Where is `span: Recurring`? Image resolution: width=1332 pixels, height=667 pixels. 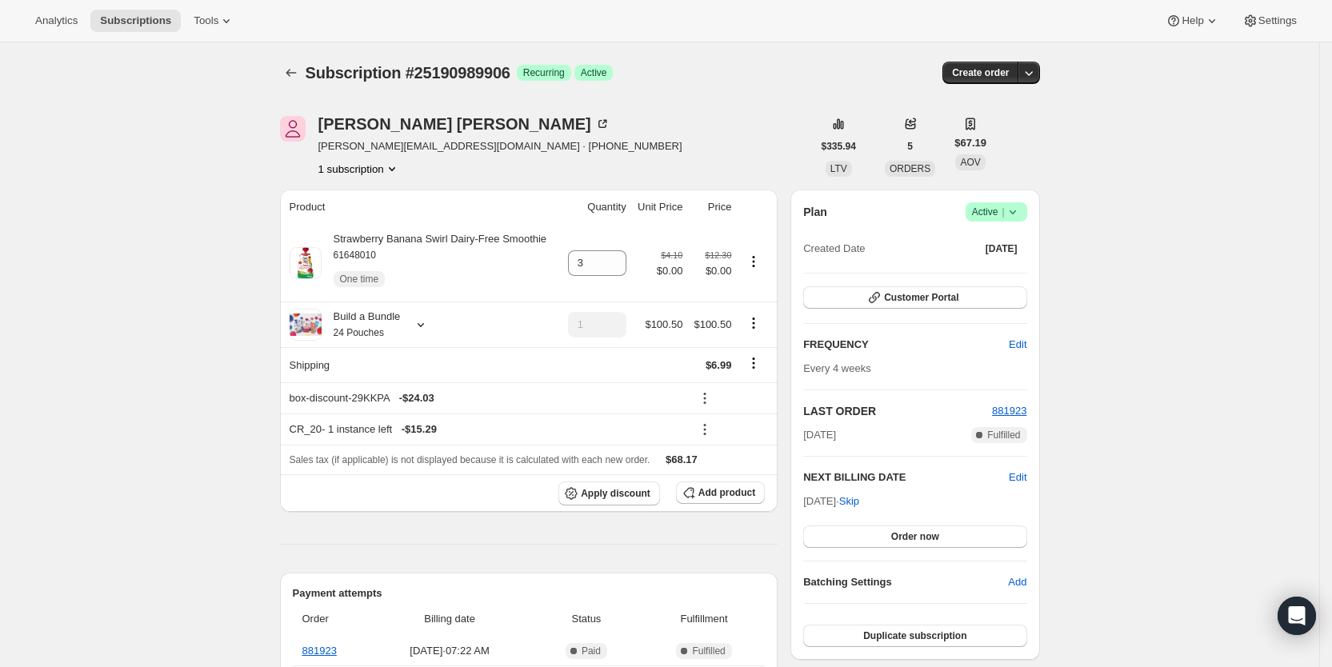
span: Recurring is located at coordinates (544, 73).